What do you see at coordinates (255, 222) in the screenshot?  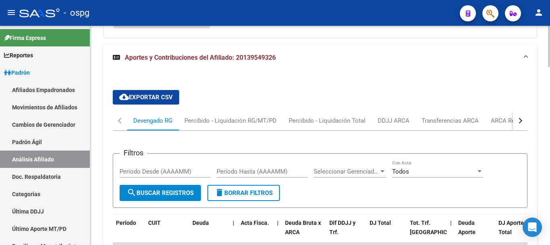 I see `span: Acta Fisca.` at bounding box center [255, 222].